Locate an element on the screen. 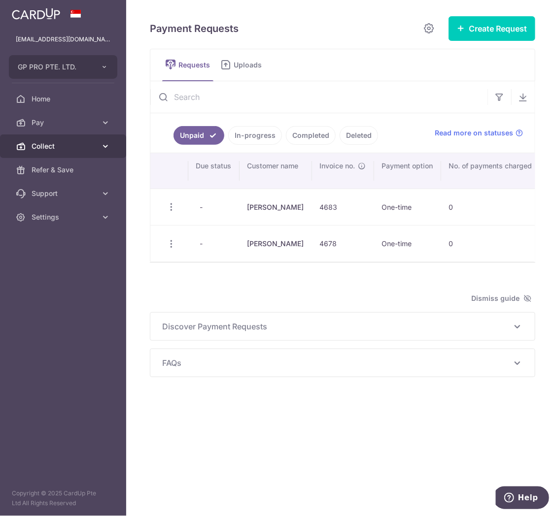 This screenshot has height=516, width=559. button: GP PRO PTE. LTD. is located at coordinates (63, 67).